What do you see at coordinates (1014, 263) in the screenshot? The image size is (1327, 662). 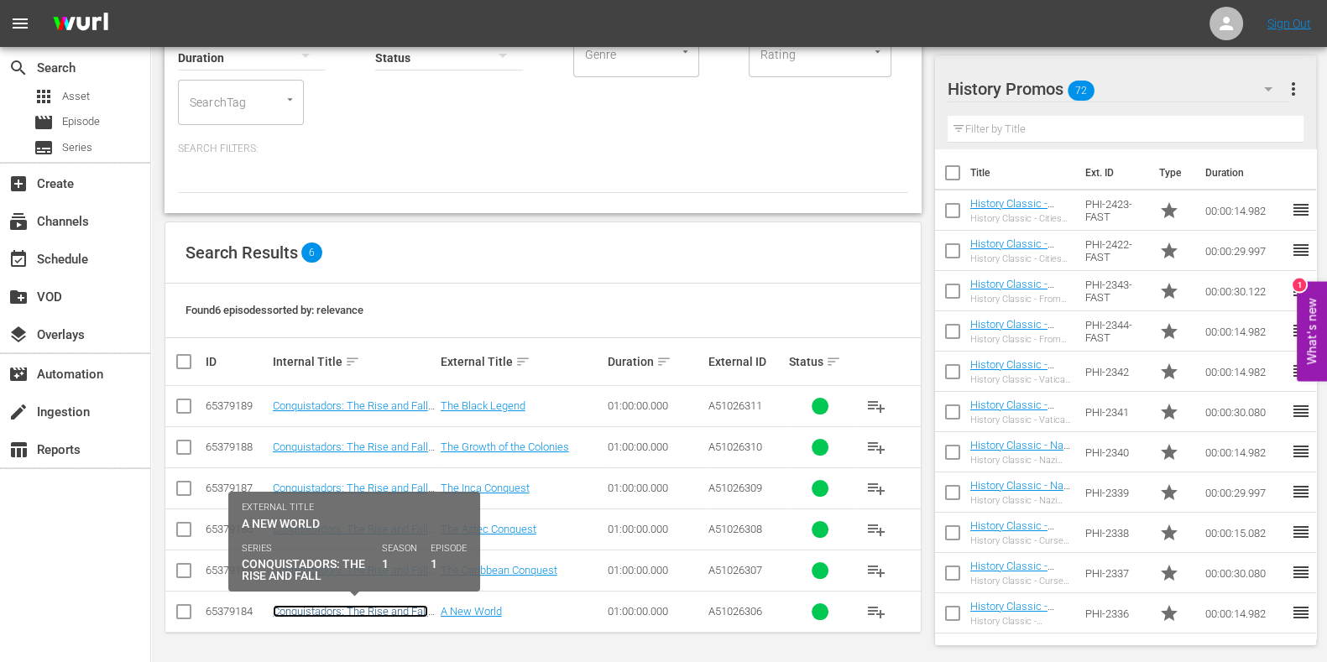 I see `a: History Classic - Cities Of Gold, The Reality Behind The Myth 30*` at bounding box center [1014, 263].